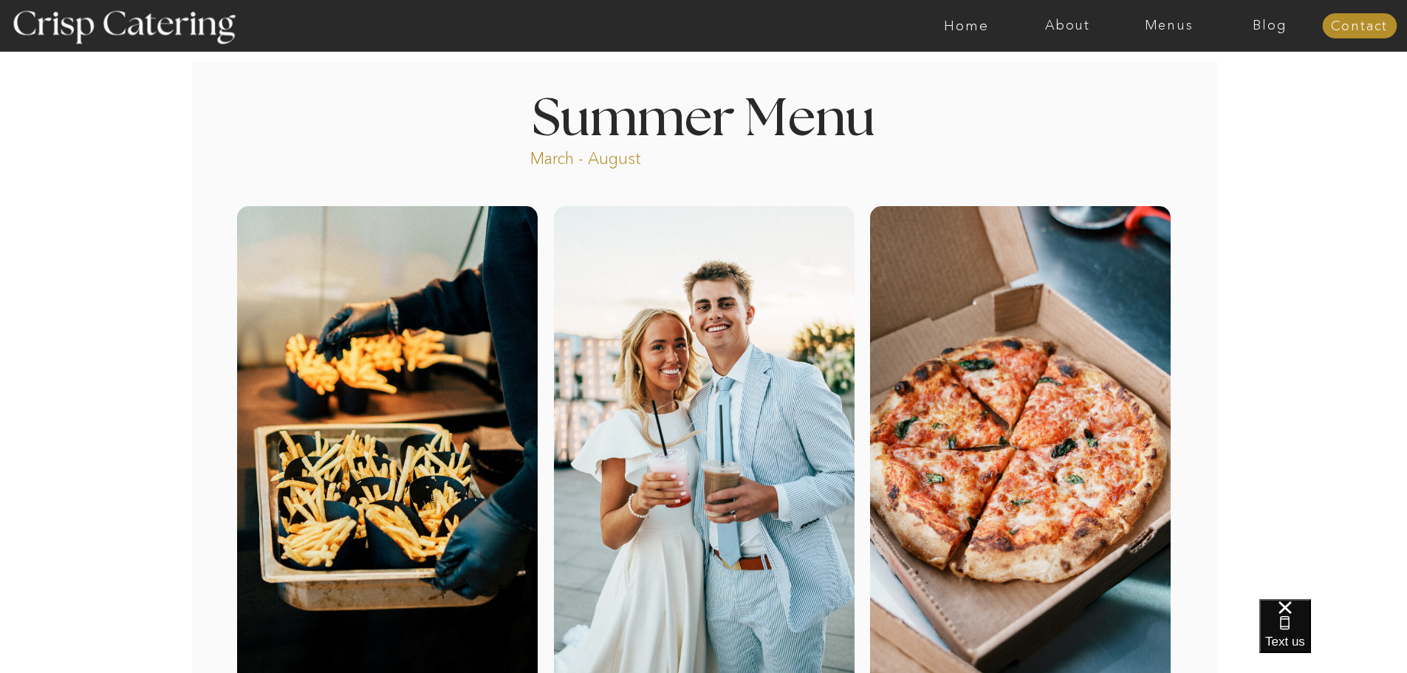  Describe the element at coordinates (1169, 26) in the screenshot. I see `nav: Menus` at that location.